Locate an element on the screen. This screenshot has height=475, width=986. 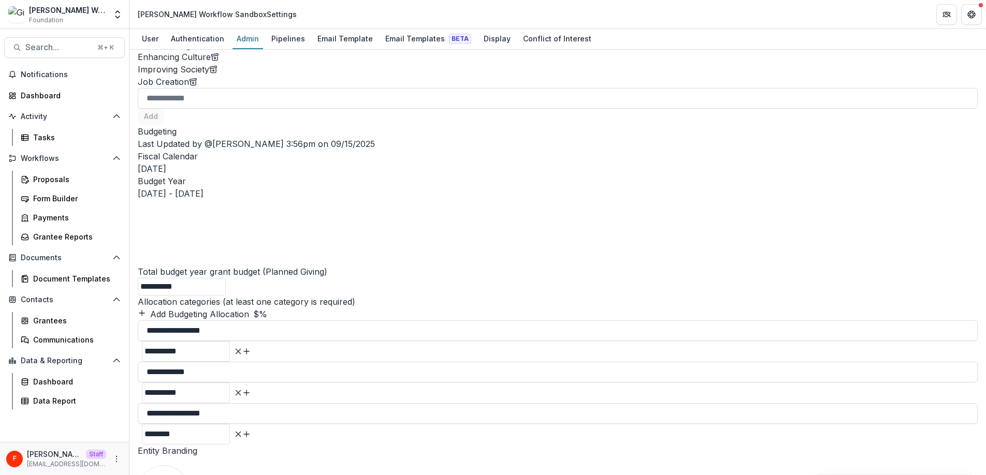
span: Activity is located at coordinates (64, 116).